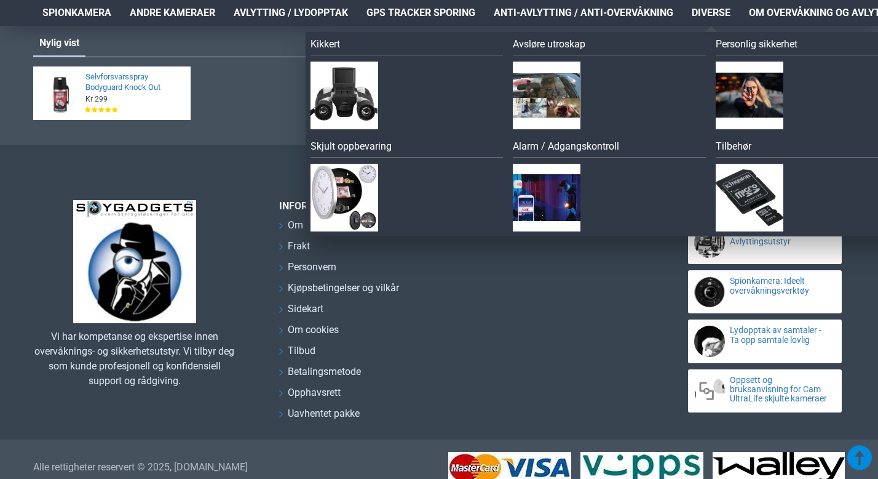  What do you see at coordinates (344, 95) in the screenshot?
I see `img: Kikkert` at bounding box center [344, 95].